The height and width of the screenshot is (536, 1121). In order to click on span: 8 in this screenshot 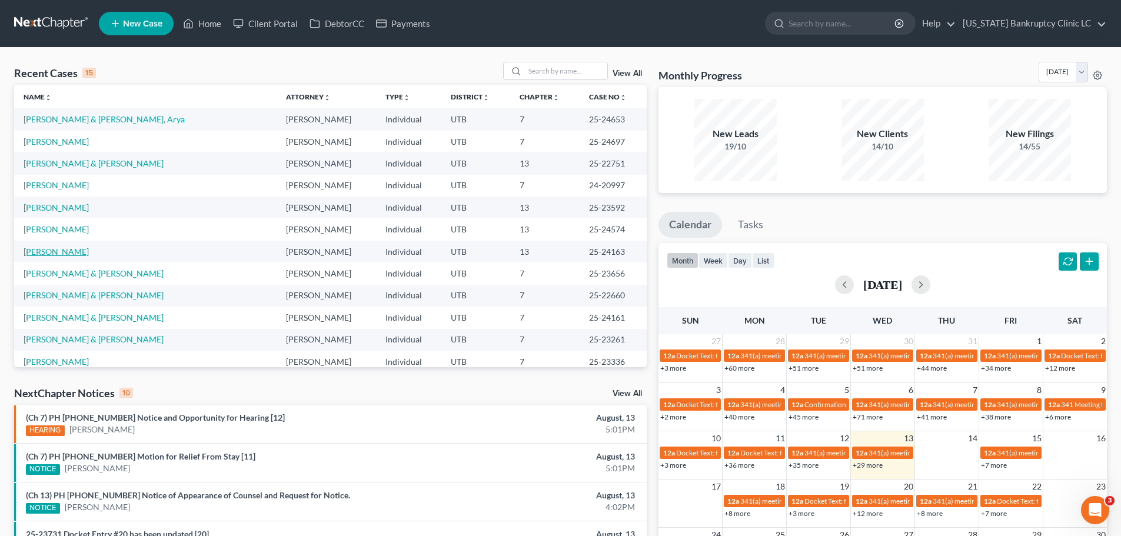, I will do `click(1039, 390)`.